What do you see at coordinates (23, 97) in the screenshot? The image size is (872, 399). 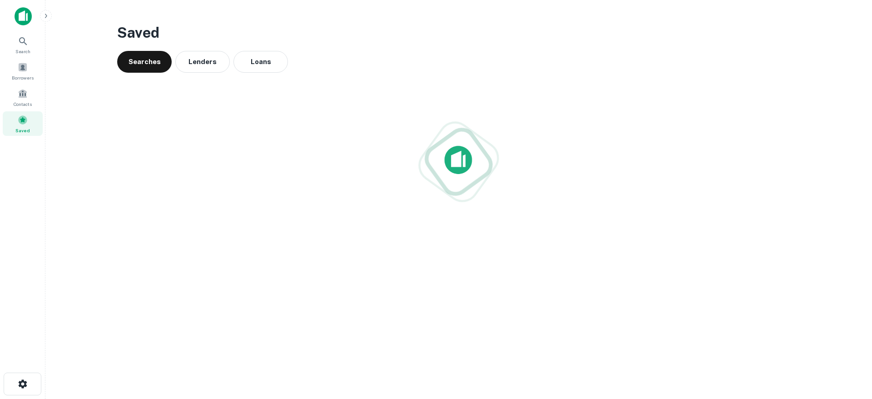 I see `div: Contacts` at bounding box center [23, 97].